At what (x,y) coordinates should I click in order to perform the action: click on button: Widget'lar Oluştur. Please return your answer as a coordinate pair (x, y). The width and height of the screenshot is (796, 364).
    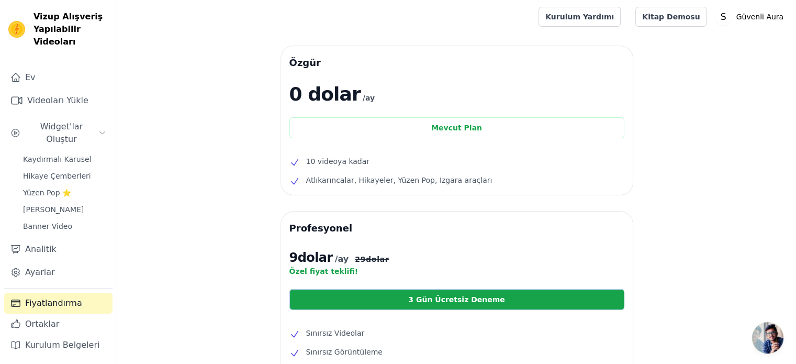
    Looking at the image, I should click on (58, 133).